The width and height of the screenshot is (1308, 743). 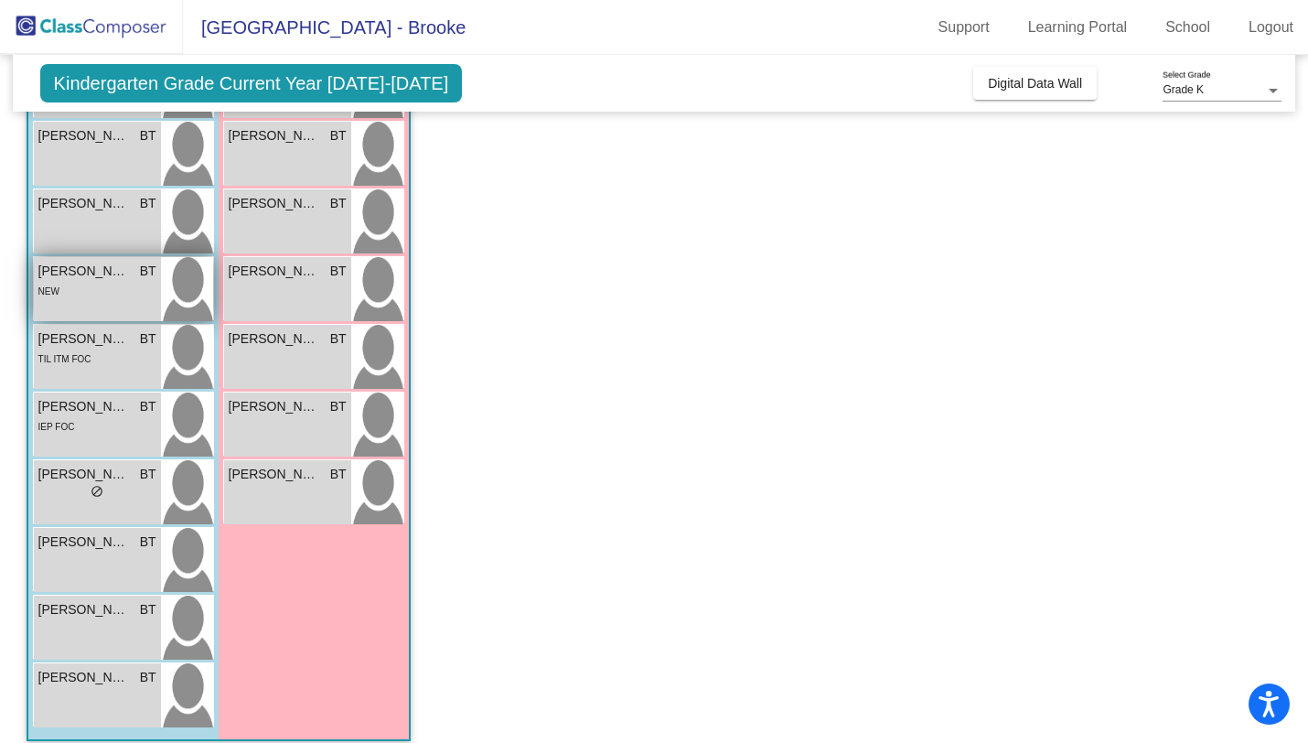 I want to click on button: Digital Data Wall, so click(x=1034, y=83).